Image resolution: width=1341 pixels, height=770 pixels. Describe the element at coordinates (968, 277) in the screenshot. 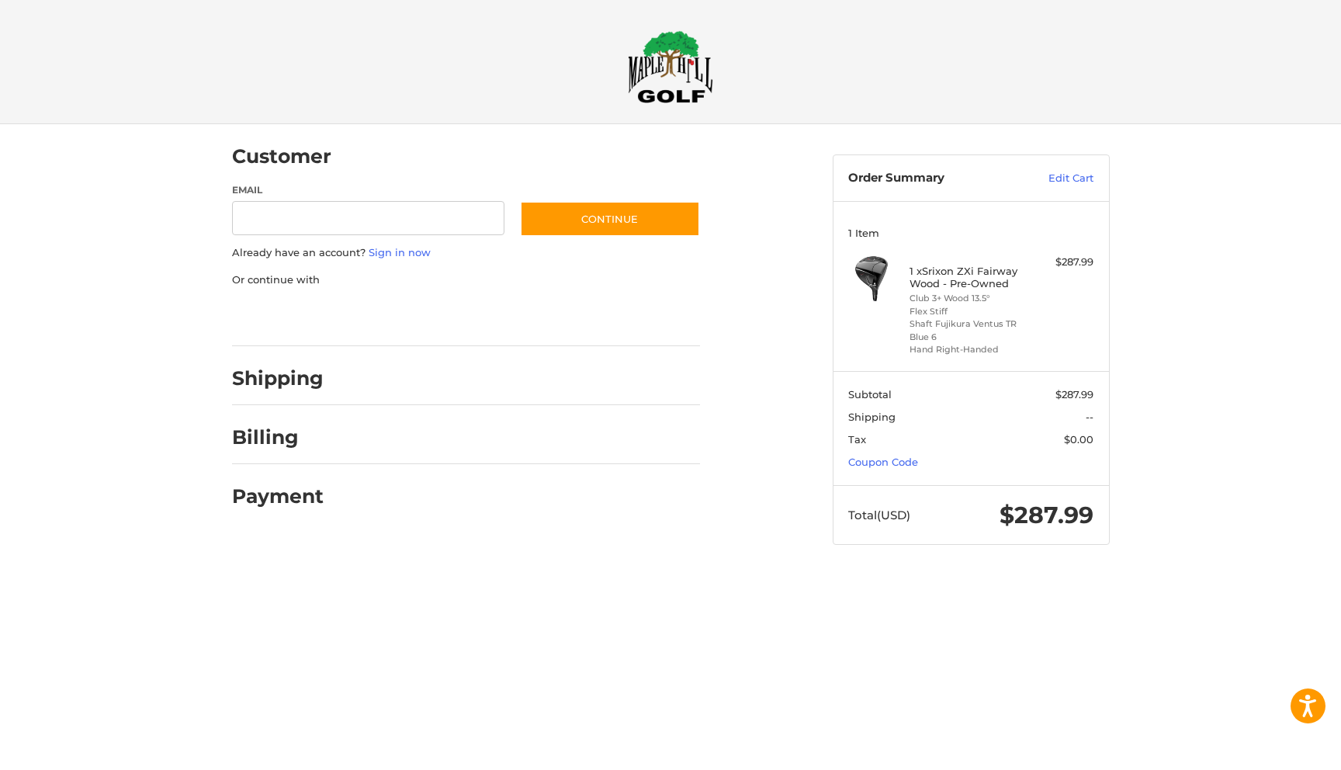

I see `h4: 1 x Srixon ZXi Fairway Wood - Pre-Owned` at that location.